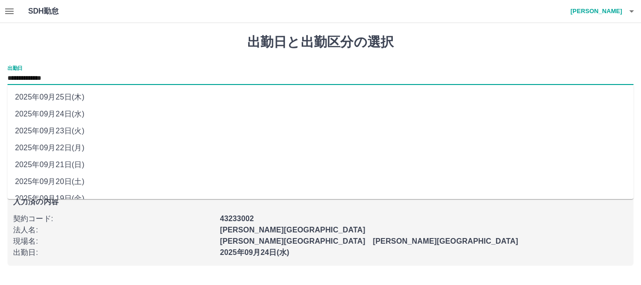  I want to click on b: 43233002, so click(237, 218).